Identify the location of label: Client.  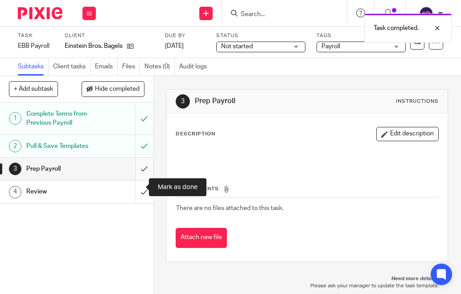
(109, 36).